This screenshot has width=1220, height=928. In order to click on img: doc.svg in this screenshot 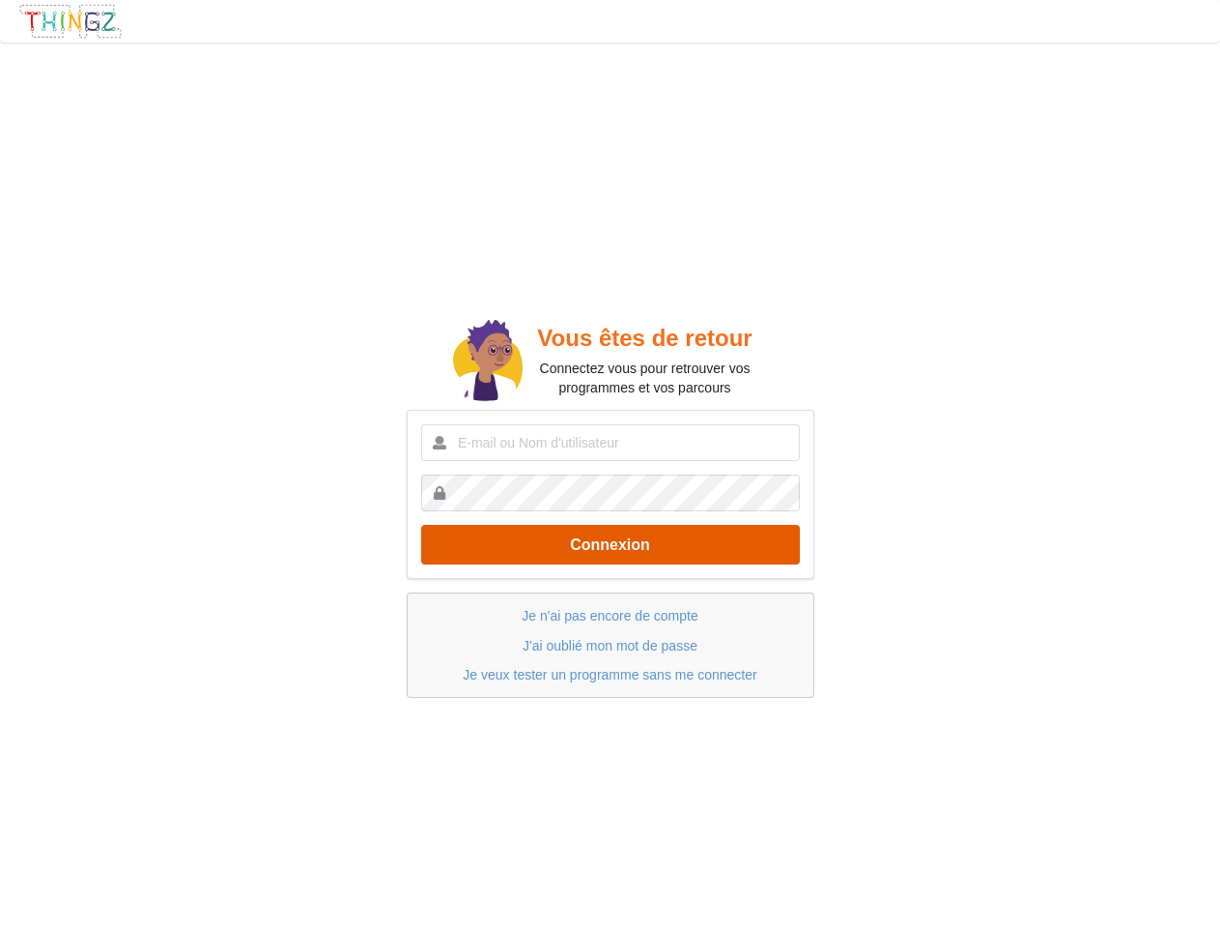, I will do `click(488, 362)`.